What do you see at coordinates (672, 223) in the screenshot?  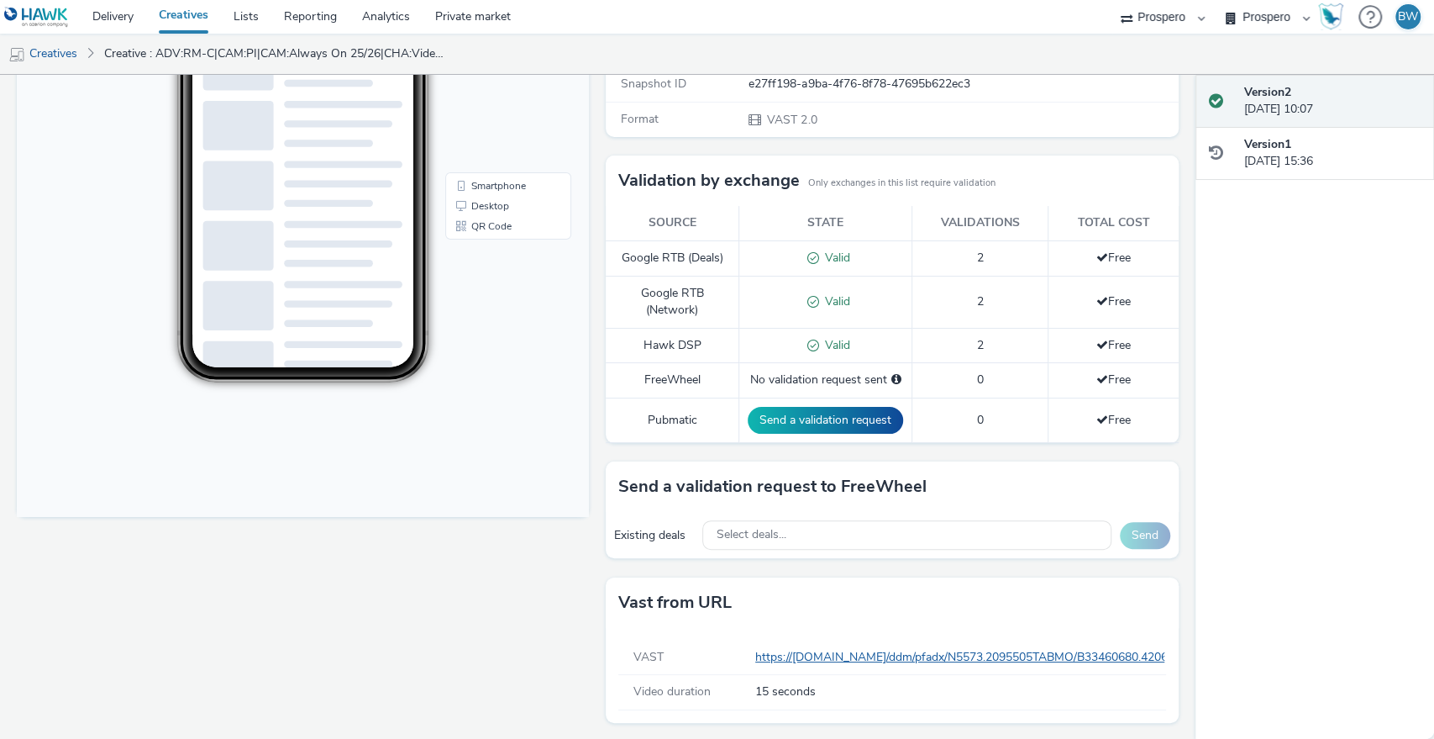 I see `th: Source` at bounding box center [672, 223].